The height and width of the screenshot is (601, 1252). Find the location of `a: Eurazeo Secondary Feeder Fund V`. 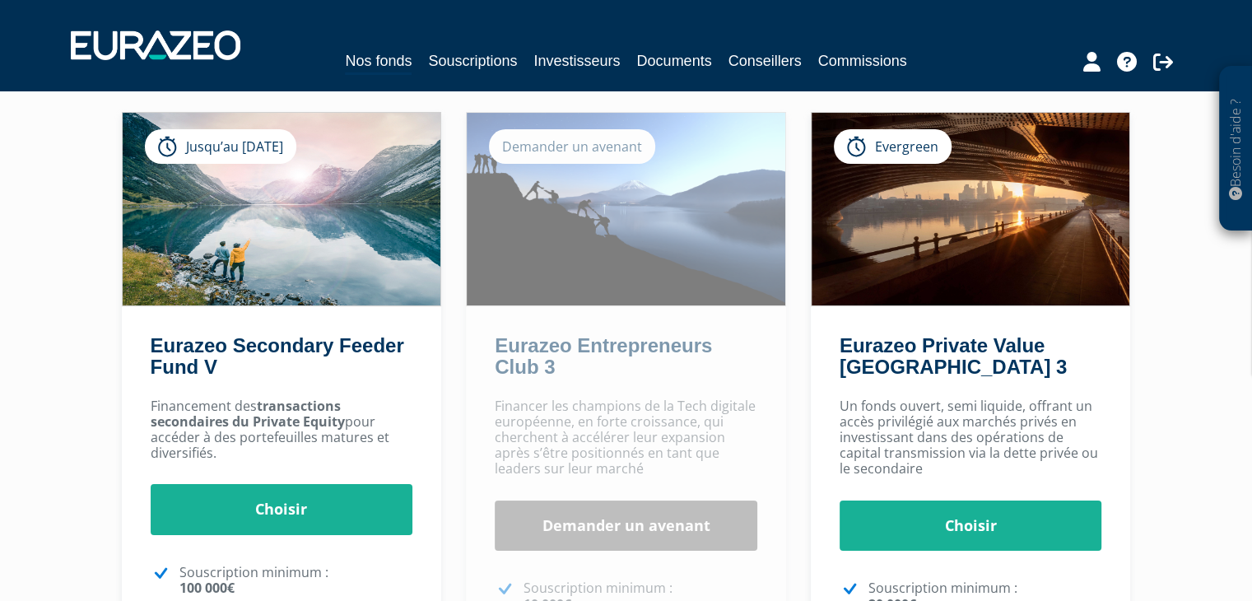

a: Eurazeo Secondary Feeder Fund V is located at coordinates (277, 356).